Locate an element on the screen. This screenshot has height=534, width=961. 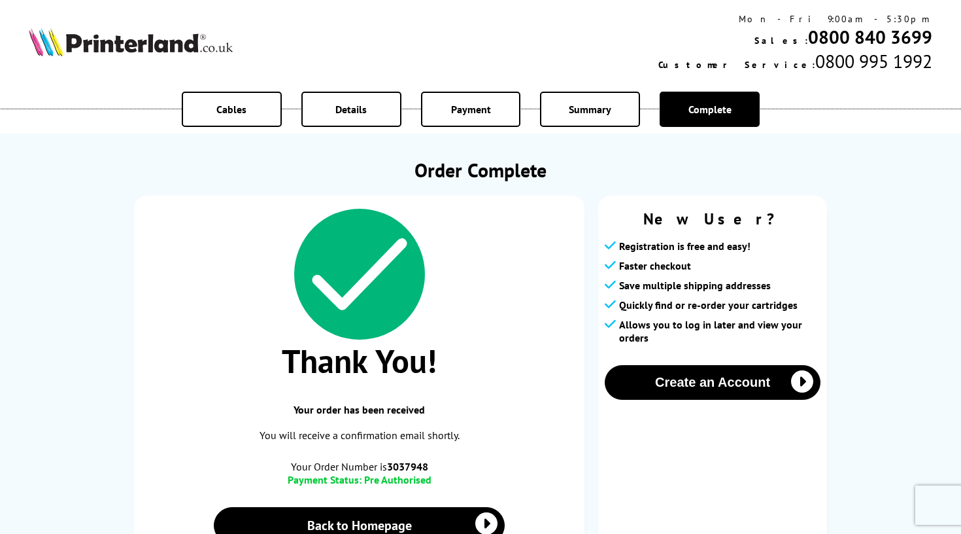
span: Thank You! is located at coordinates (359, 360).